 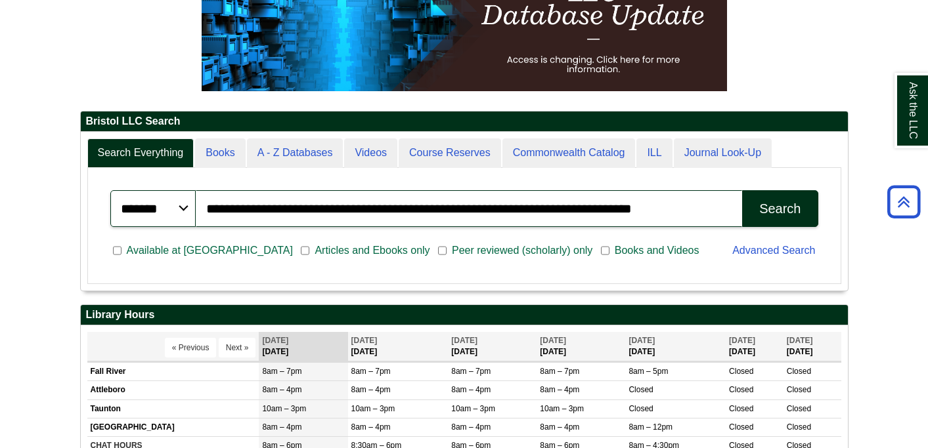 What do you see at coordinates (722, 153) in the screenshot?
I see `a: Journal Look-Up` at bounding box center [722, 153].